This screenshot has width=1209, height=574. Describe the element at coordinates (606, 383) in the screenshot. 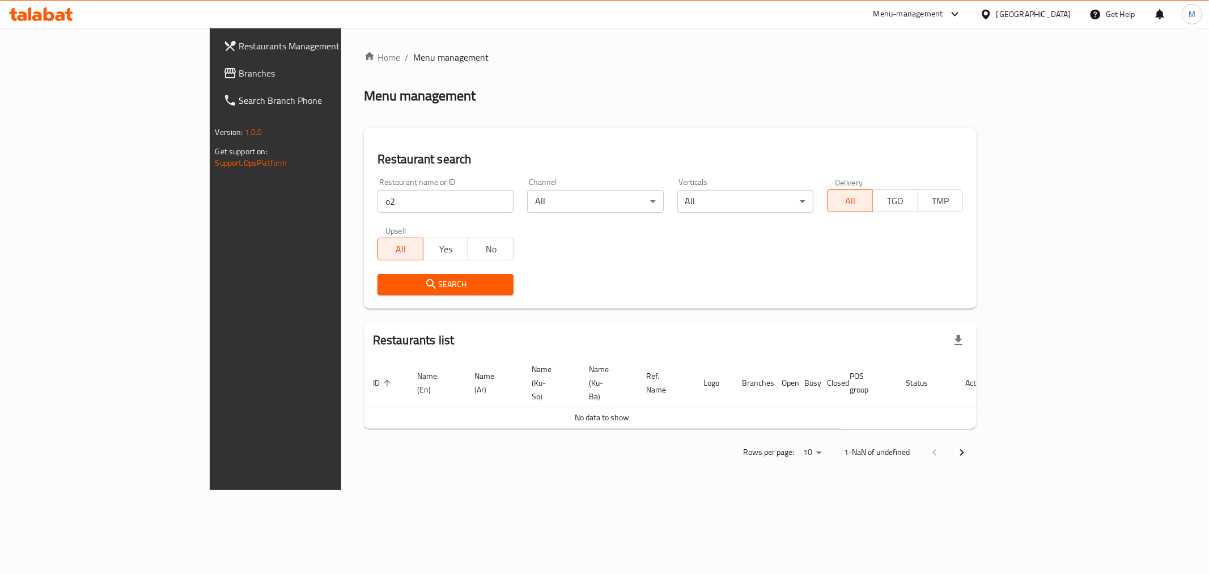

I see `span: Name (Ku-Ba)` at that location.